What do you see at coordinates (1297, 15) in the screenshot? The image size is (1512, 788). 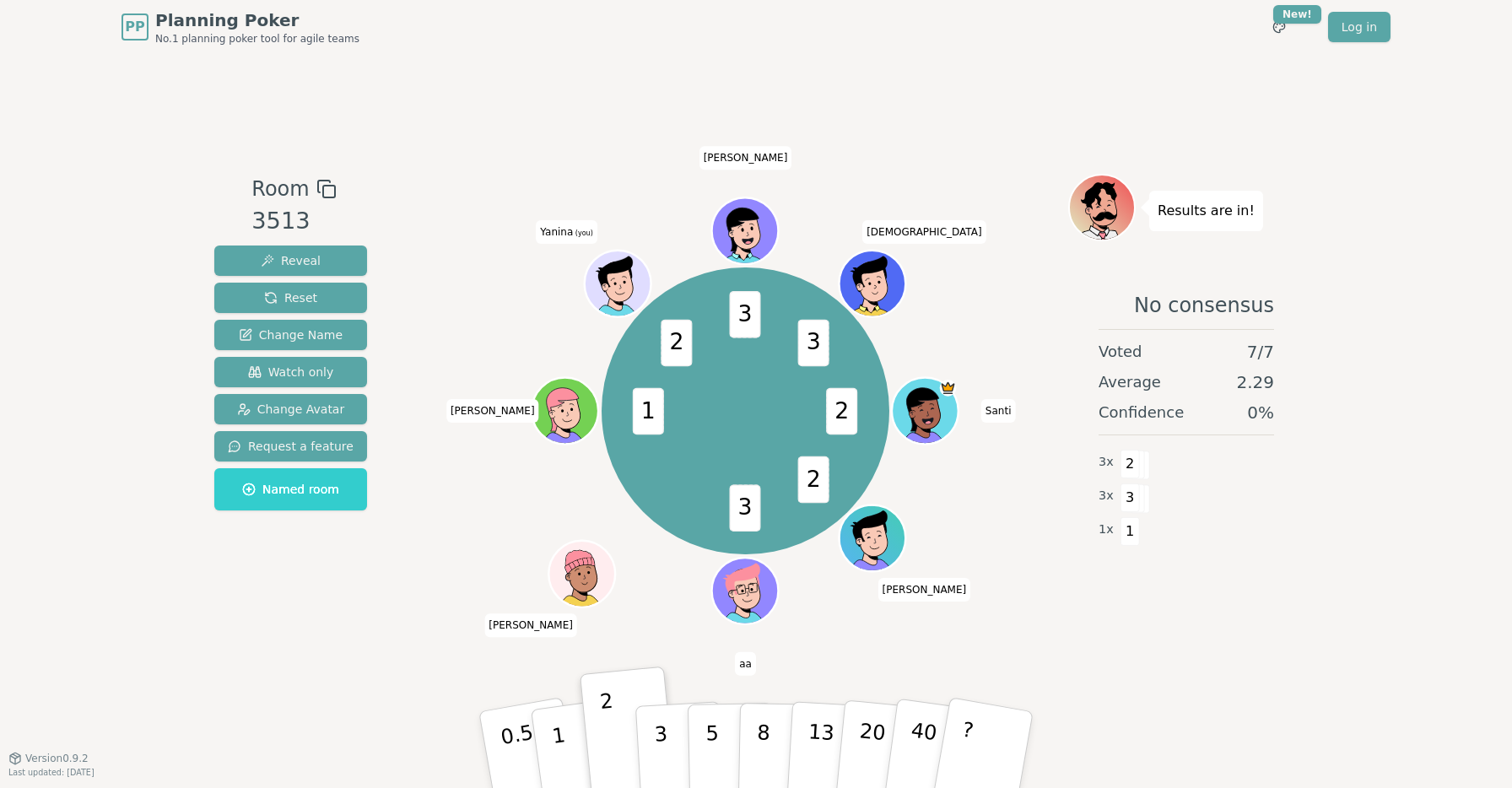 I see `div: New!` at bounding box center [1297, 15].